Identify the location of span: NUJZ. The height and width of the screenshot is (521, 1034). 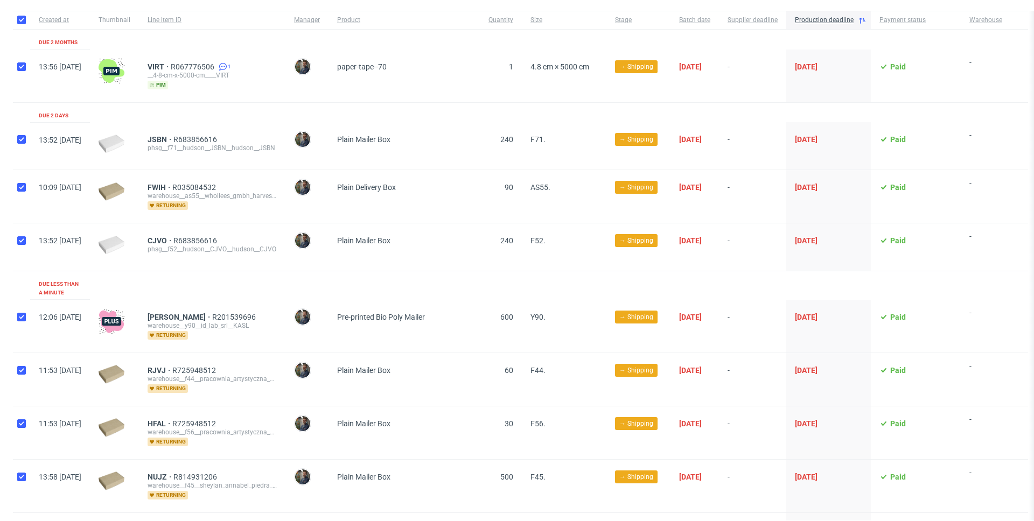
(161, 477).